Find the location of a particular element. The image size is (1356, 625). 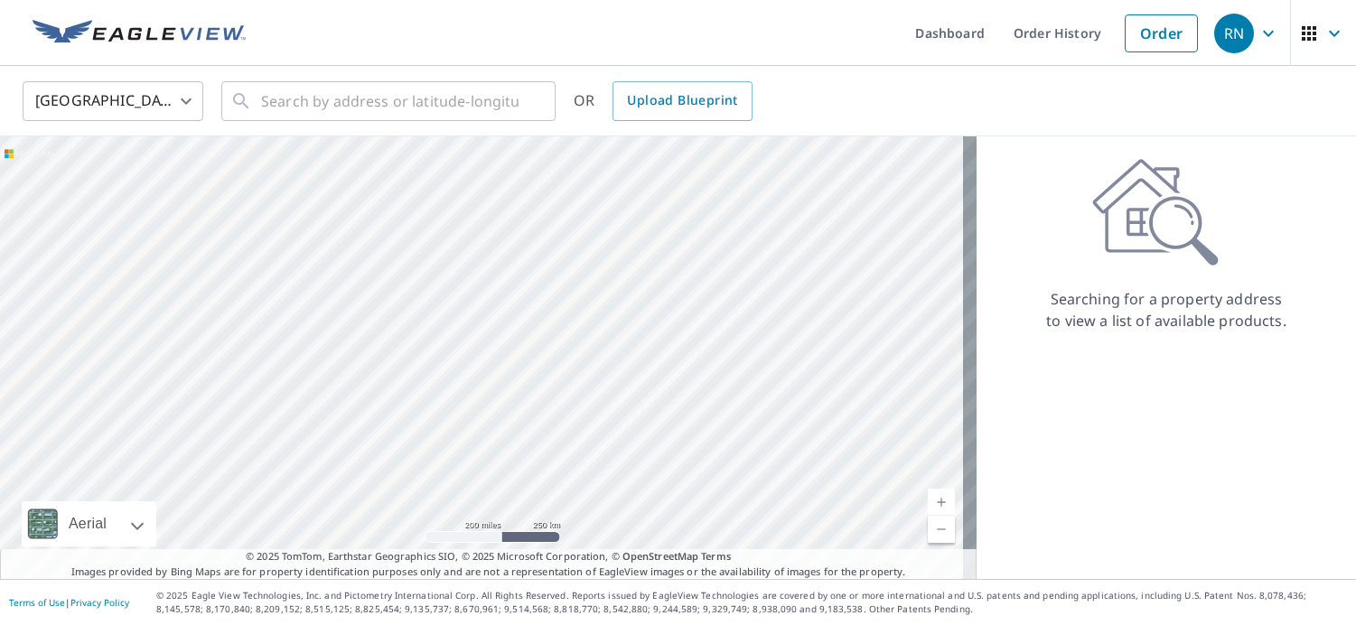

span: Upload Blueprint is located at coordinates (682, 100).